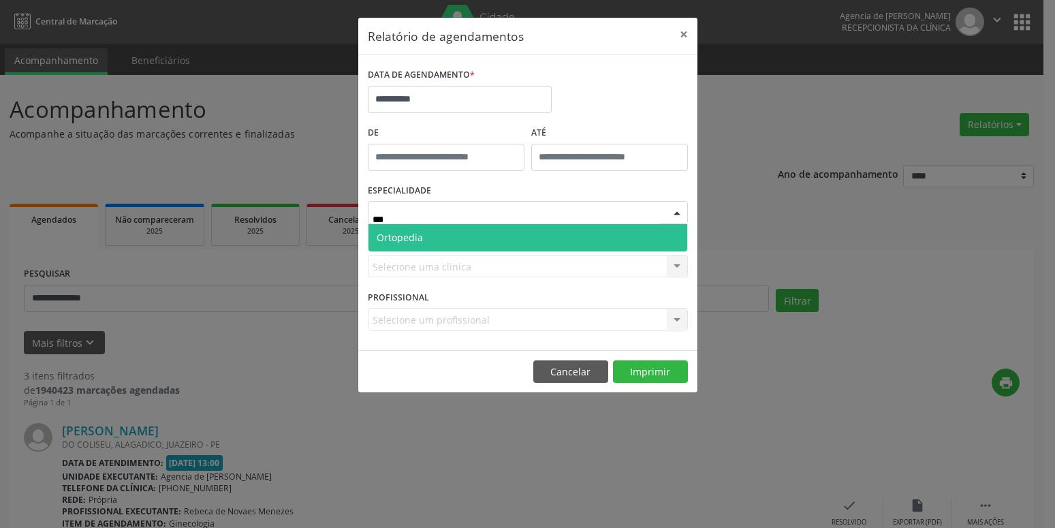  Describe the element at coordinates (421, 75) in the screenshot. I see `label: DATA DE AGENDAMENTO` at that location.